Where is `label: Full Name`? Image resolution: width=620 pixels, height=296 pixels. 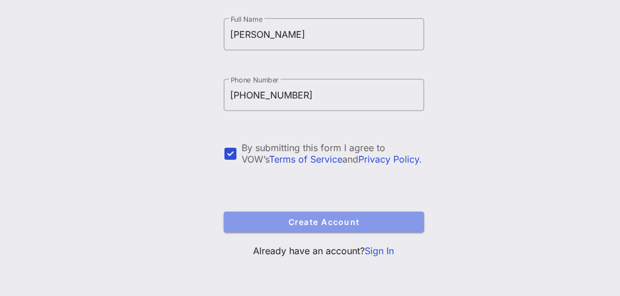 label: Full Name is located at coordinates (247, 19).